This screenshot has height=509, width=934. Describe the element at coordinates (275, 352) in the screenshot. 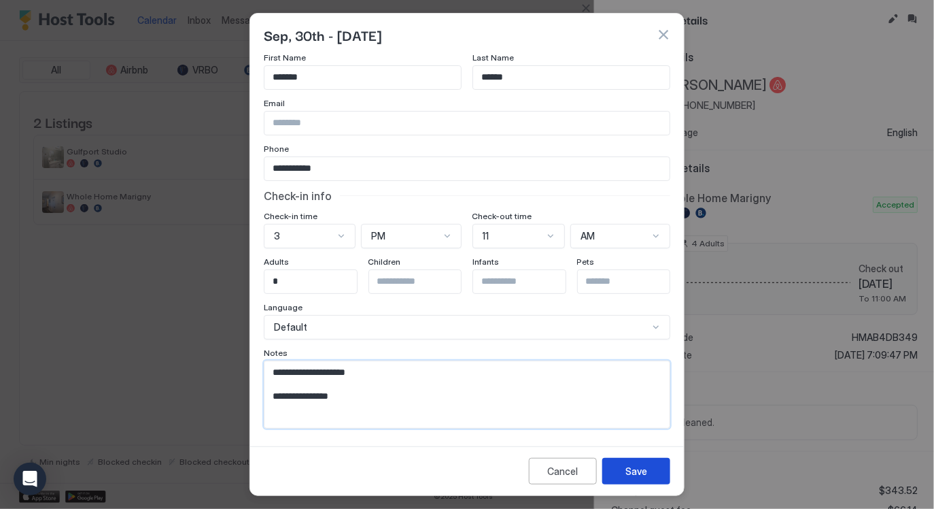

I see `span: Notes` at that location.